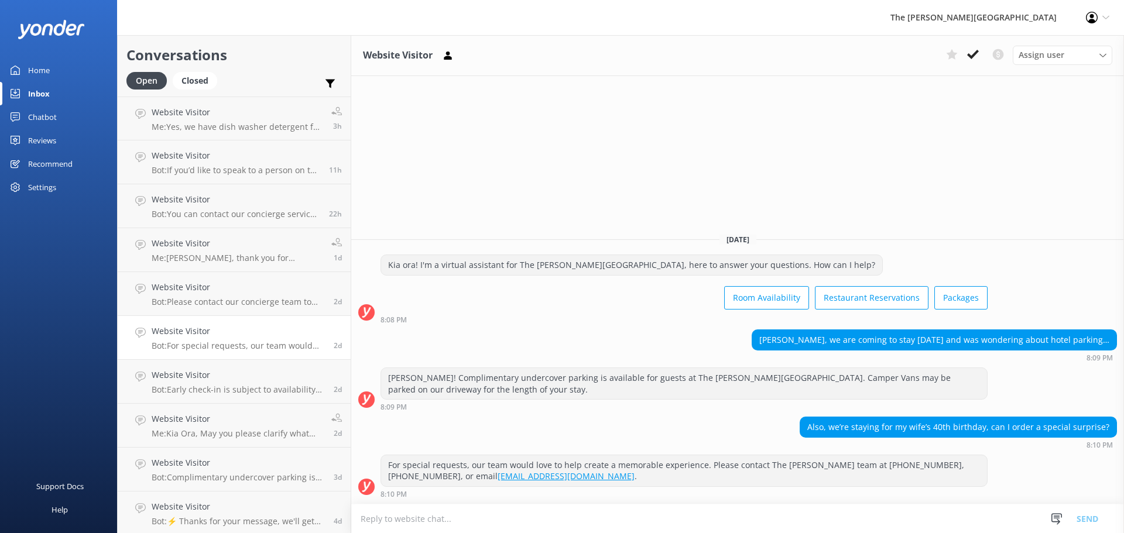  I want to click on div: Recommend, so click(50, 164).